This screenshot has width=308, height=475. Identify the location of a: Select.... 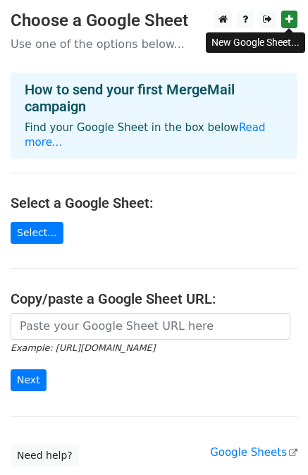
(37, 233).